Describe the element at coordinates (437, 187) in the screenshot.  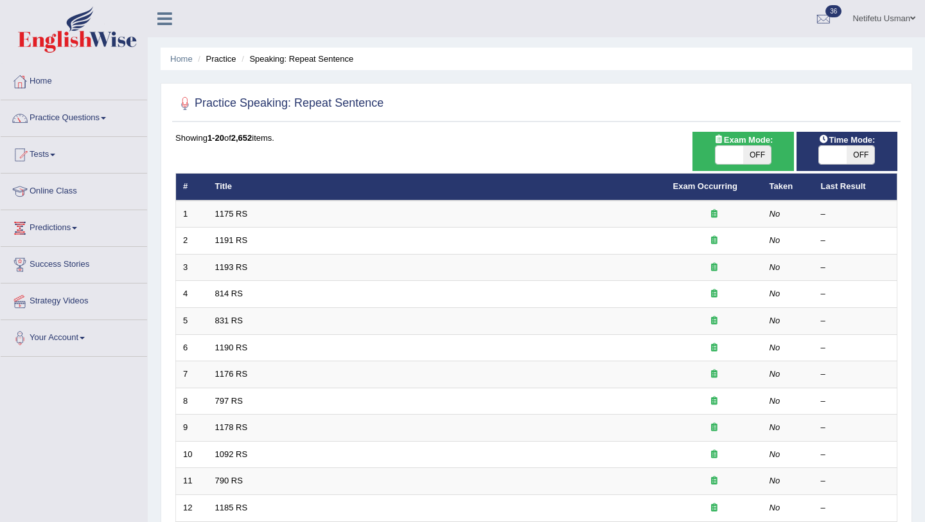
I see `th: Title` at that location.